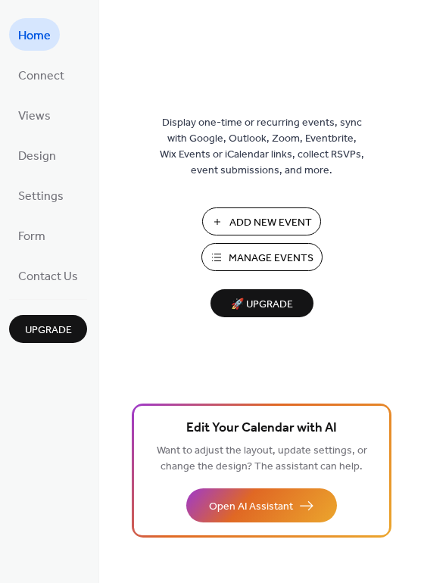 This screenshot has height=583, width=424. What do you see at coordinates (41, 195) in the screenshot?
I see `a: Settings` at bounding box center [41, 195].